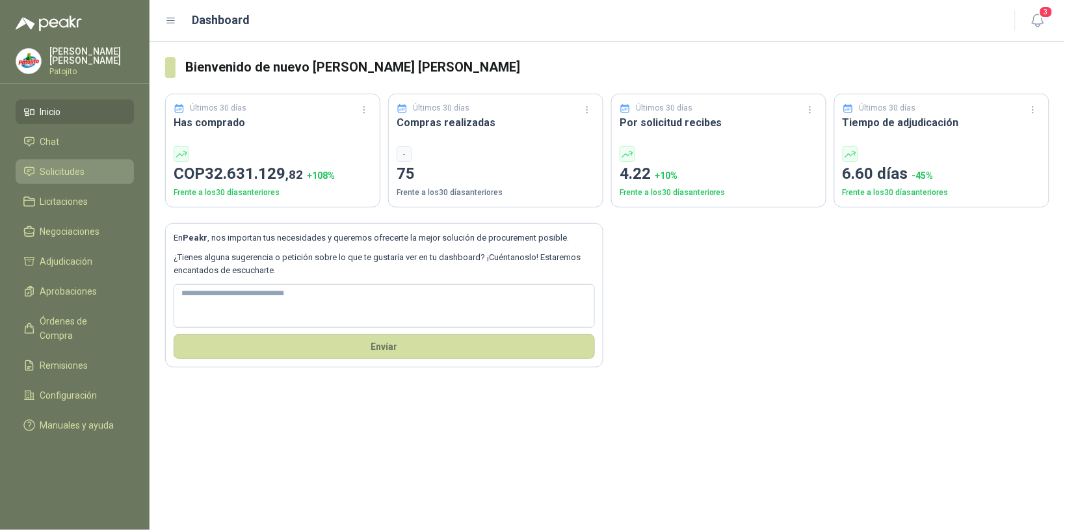 The image size is (1065, 530). I want to click on span: Adjudicación, so click(66, 261).